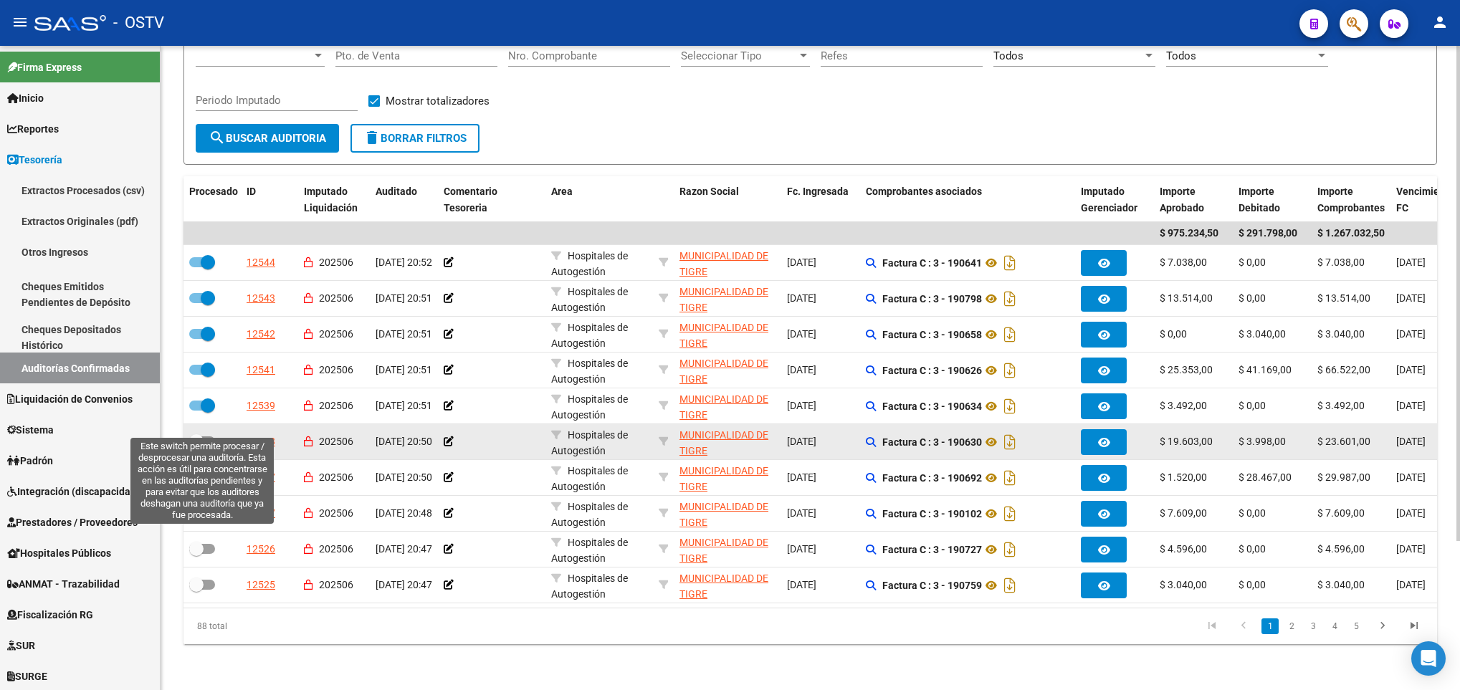 This screenshot has height=690, width=1460. I want to click on span: $ 29.987,00, so click(1344, 477).